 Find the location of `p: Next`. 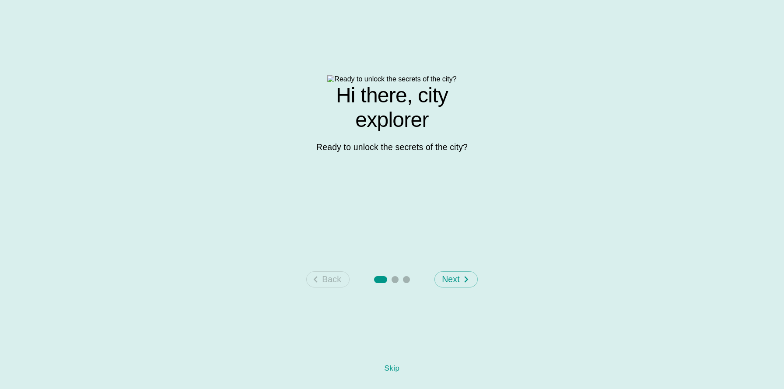

p: Next is located at coordinates (451, 279).